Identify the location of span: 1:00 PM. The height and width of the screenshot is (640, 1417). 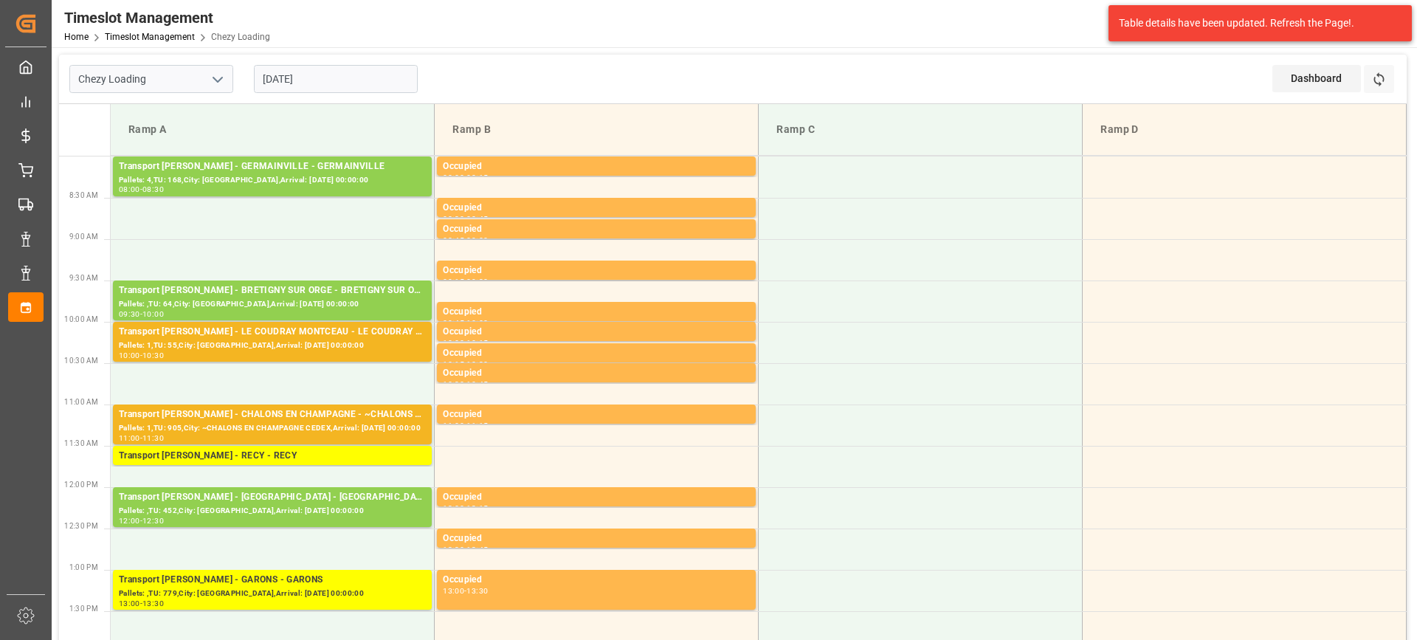
(83, 567).